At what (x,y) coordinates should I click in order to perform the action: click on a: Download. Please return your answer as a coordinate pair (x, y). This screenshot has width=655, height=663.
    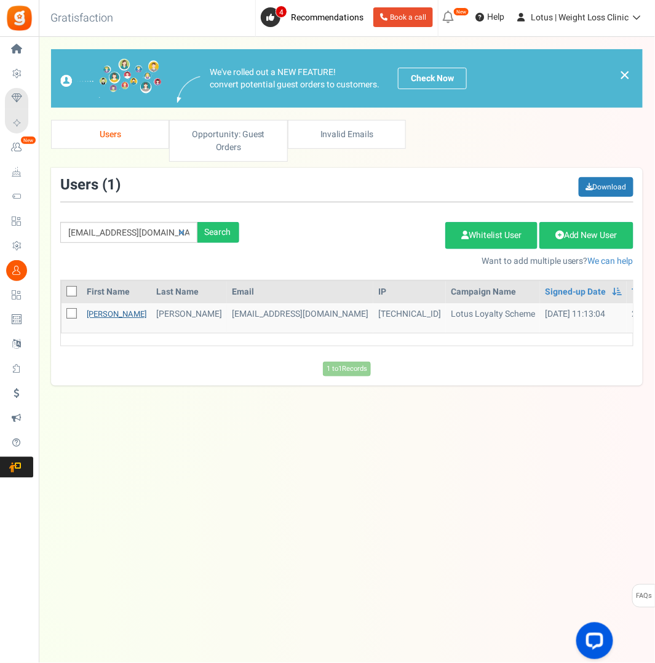
    Looking at the image, I should click on (606, 187).